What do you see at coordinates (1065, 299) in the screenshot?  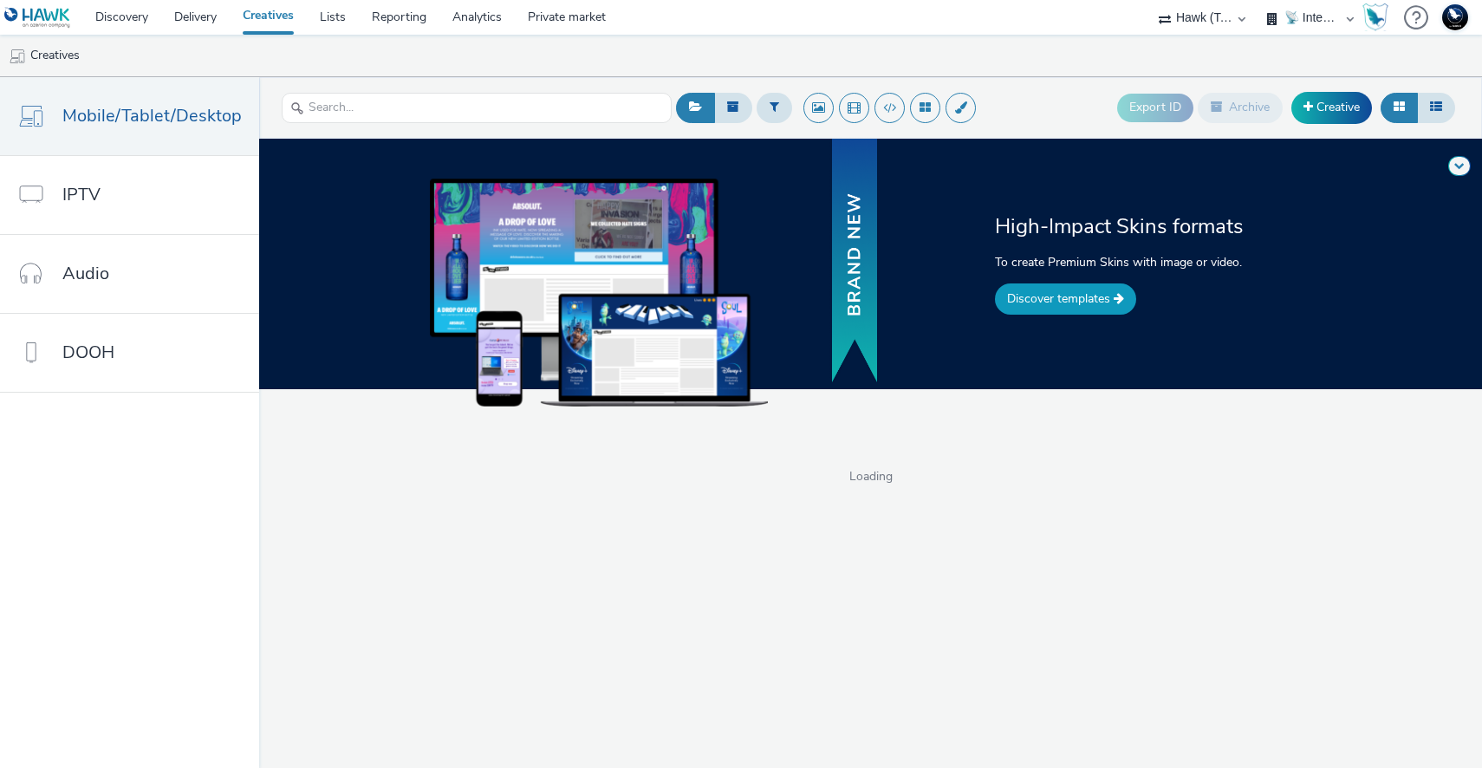 I see `a: Discover templates` at bounding box center [1065, 299].